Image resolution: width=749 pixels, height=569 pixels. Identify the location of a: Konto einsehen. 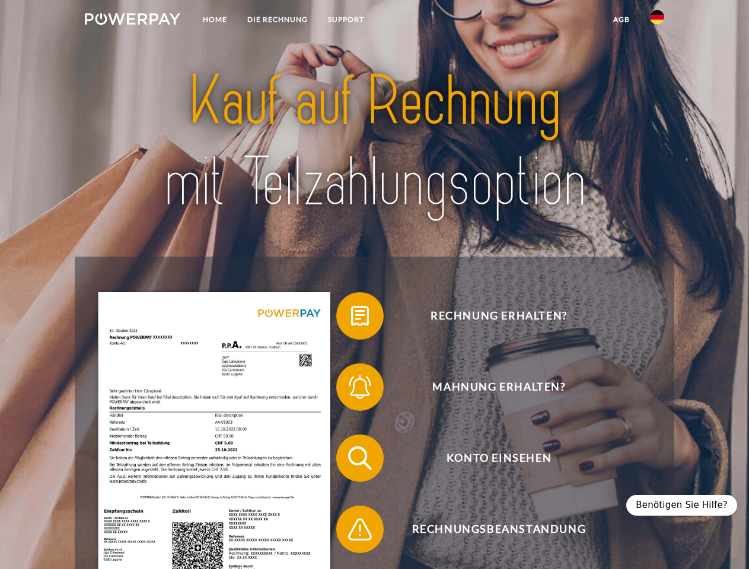
(490, 458).